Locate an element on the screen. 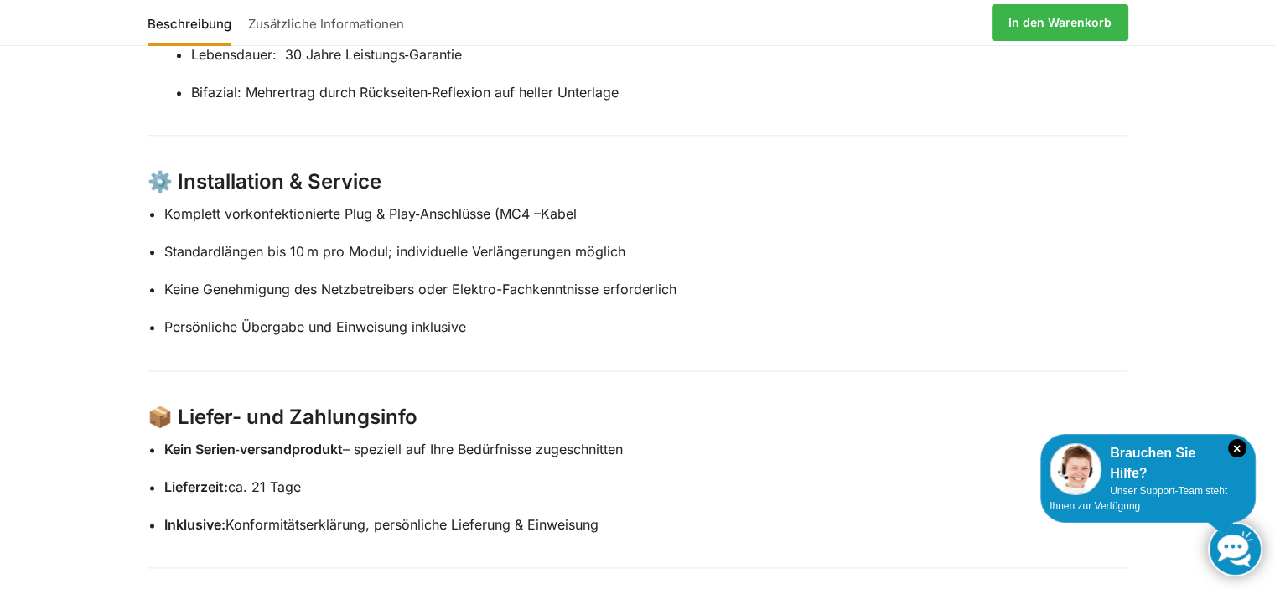 Image resolution: width=1275 pixels, height=589 pixels. strong: Inklusive: is located at coordinates (194, 525).